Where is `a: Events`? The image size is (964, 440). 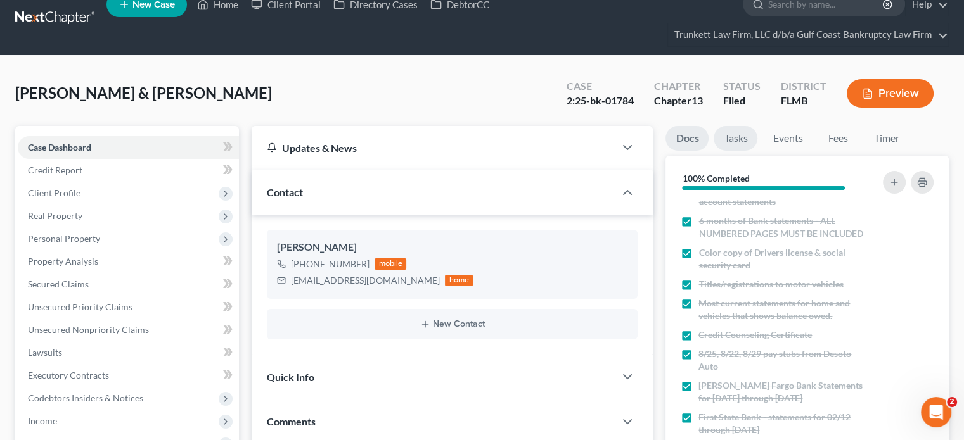 a: Events is located at coordinates (787, 138).